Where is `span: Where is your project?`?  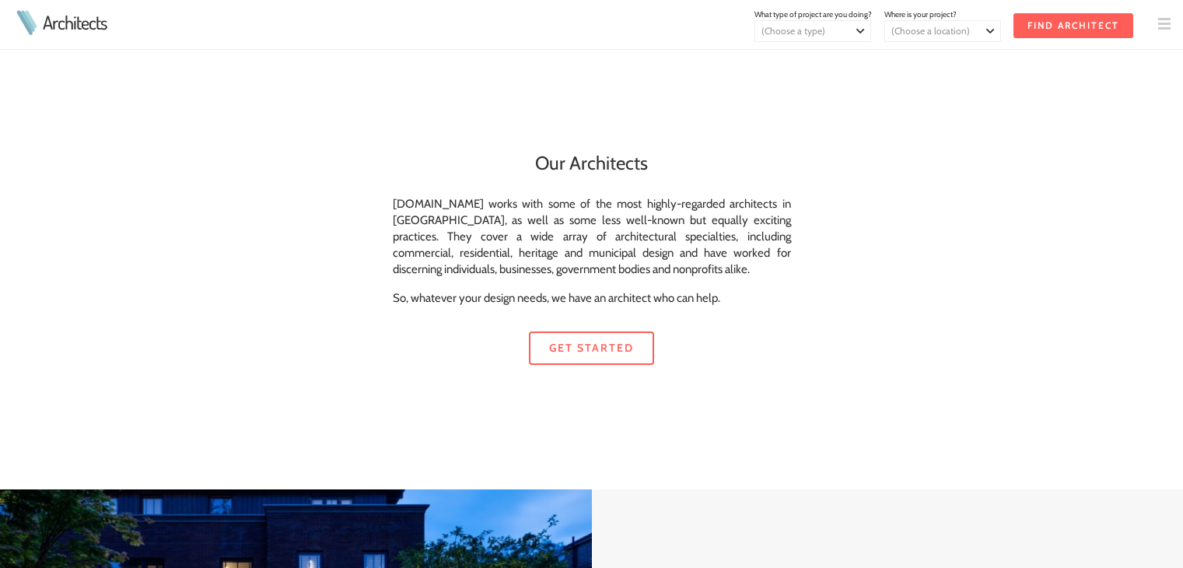 span: Where is your project? is located at coordinates (920, 14).